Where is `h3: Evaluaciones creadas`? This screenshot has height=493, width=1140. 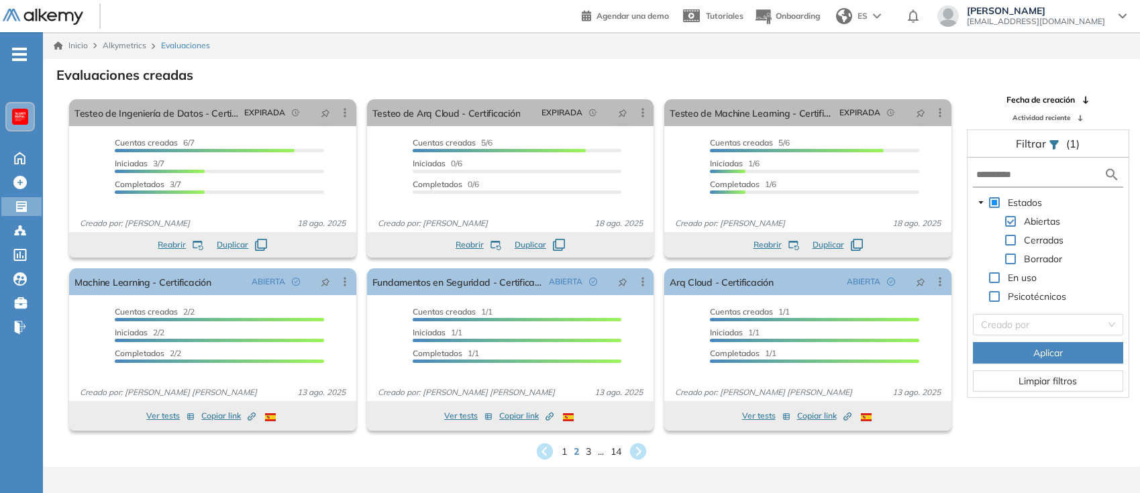
h3: Evaluaciones creadas is located at coordinates (125, 75).